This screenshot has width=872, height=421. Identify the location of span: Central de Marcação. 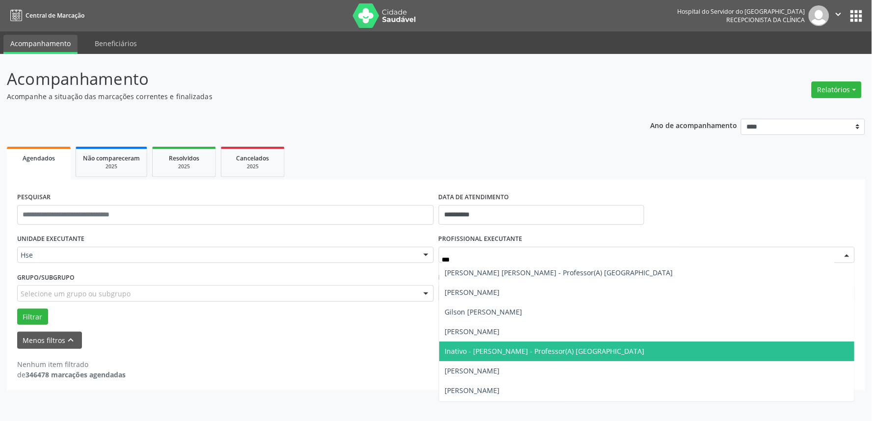
(55, 15).